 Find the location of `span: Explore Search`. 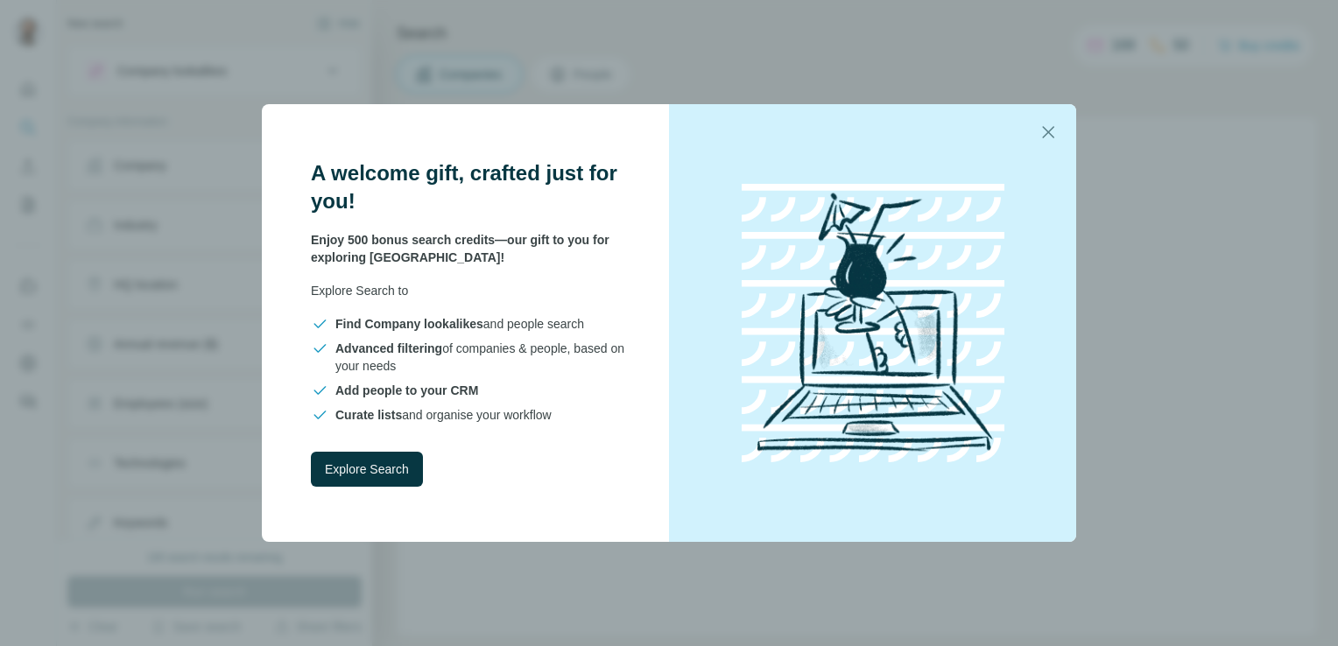

span: Explore Search is located at coordinates (367, 469).